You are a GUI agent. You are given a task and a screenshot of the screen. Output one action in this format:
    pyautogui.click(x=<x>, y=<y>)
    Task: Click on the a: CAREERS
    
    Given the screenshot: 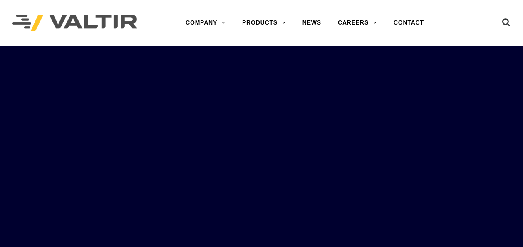 What is the action you would take?
    pyautogui.click(x=358, y=23)
    